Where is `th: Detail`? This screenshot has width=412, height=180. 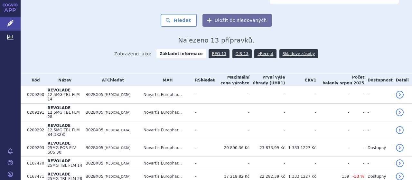 th: Detail is located at coordinates (402, 80).